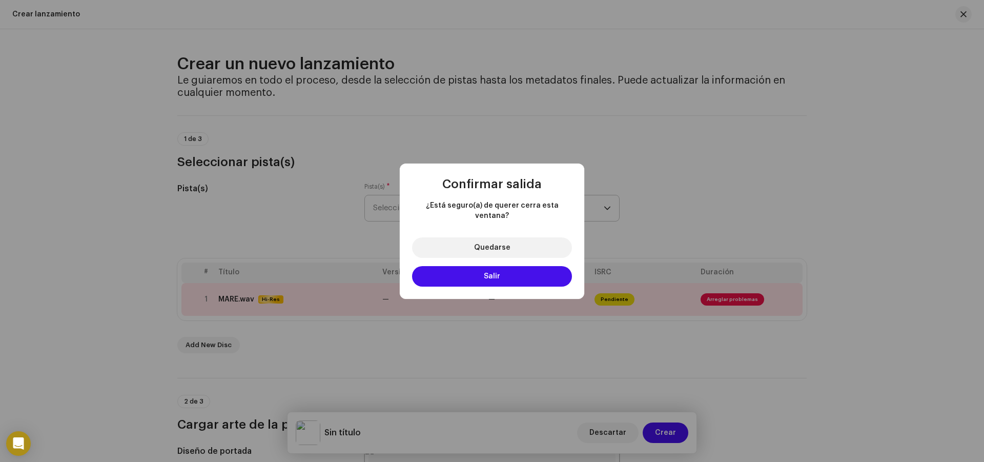 The image size is (984, 462). Describe the element at coordinates (492, 276) in the screenshot. I see `button: Salir` at that location.